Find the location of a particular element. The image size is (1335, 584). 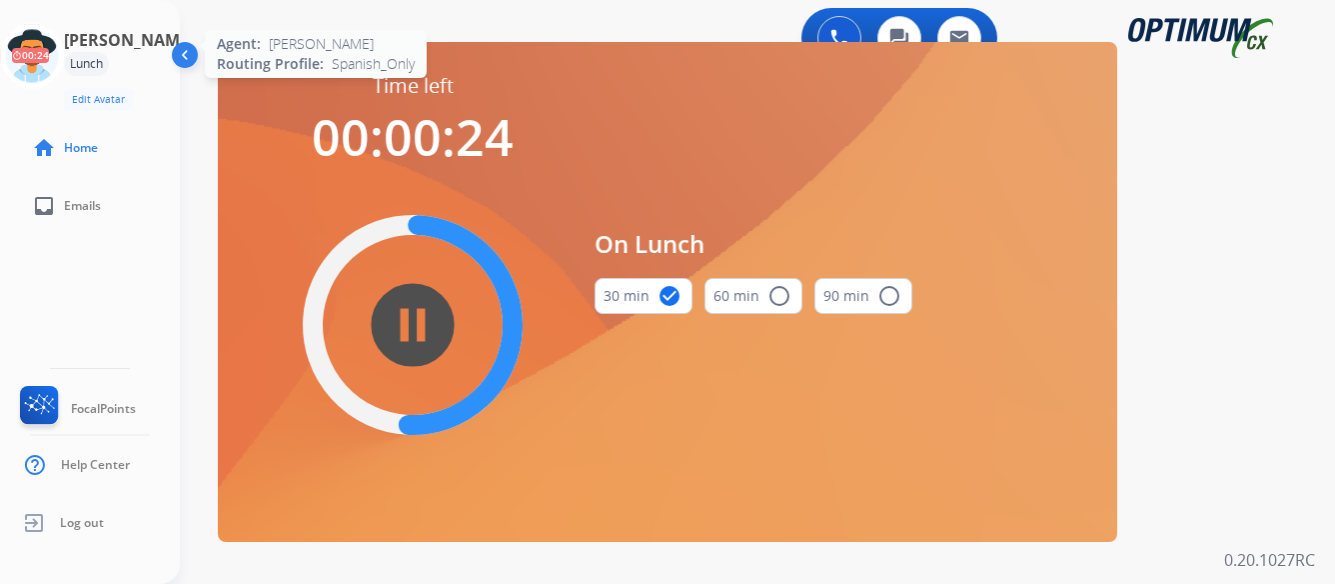

span: Routing Profile: is located at coordinates (270, 64).